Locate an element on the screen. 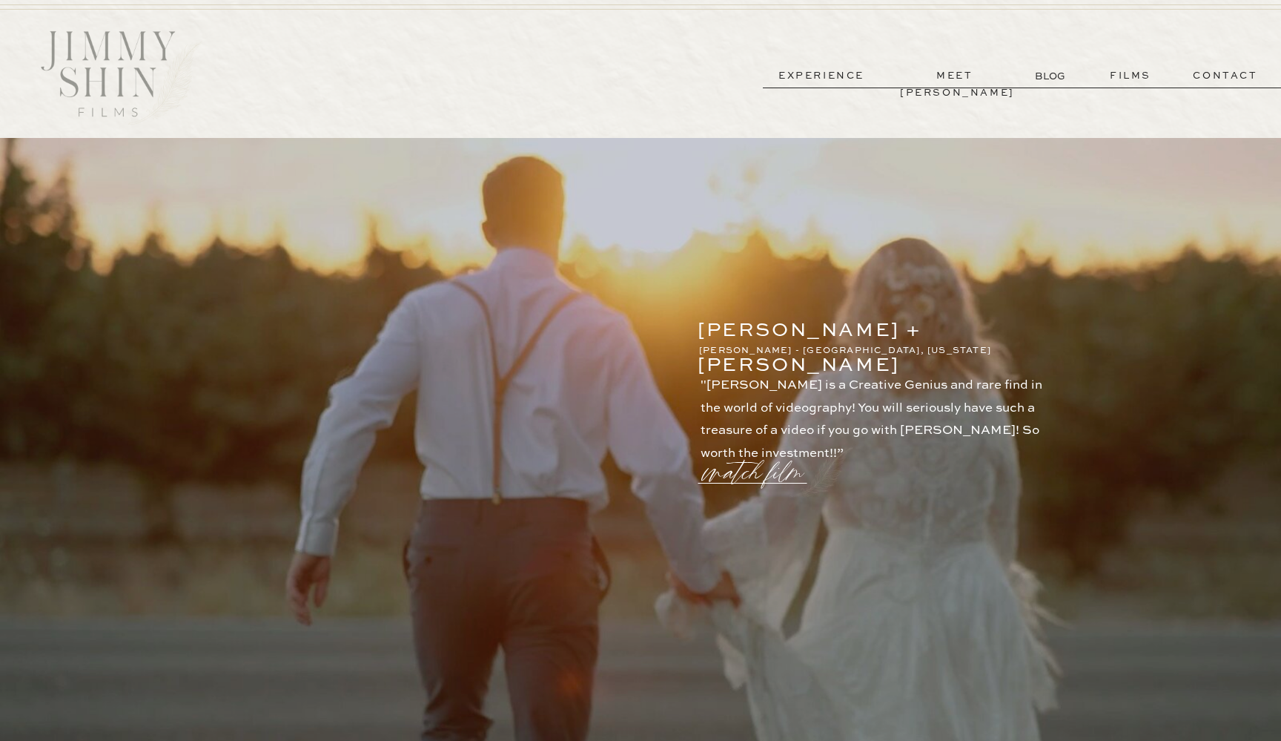  p: BLOG is located at coordinates (1051, 76).